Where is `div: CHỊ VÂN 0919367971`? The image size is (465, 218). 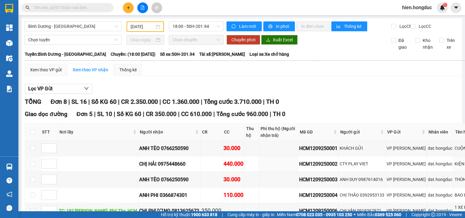 div: CHỊ VÂN 0919367971 is located at coordinates (362, 211).